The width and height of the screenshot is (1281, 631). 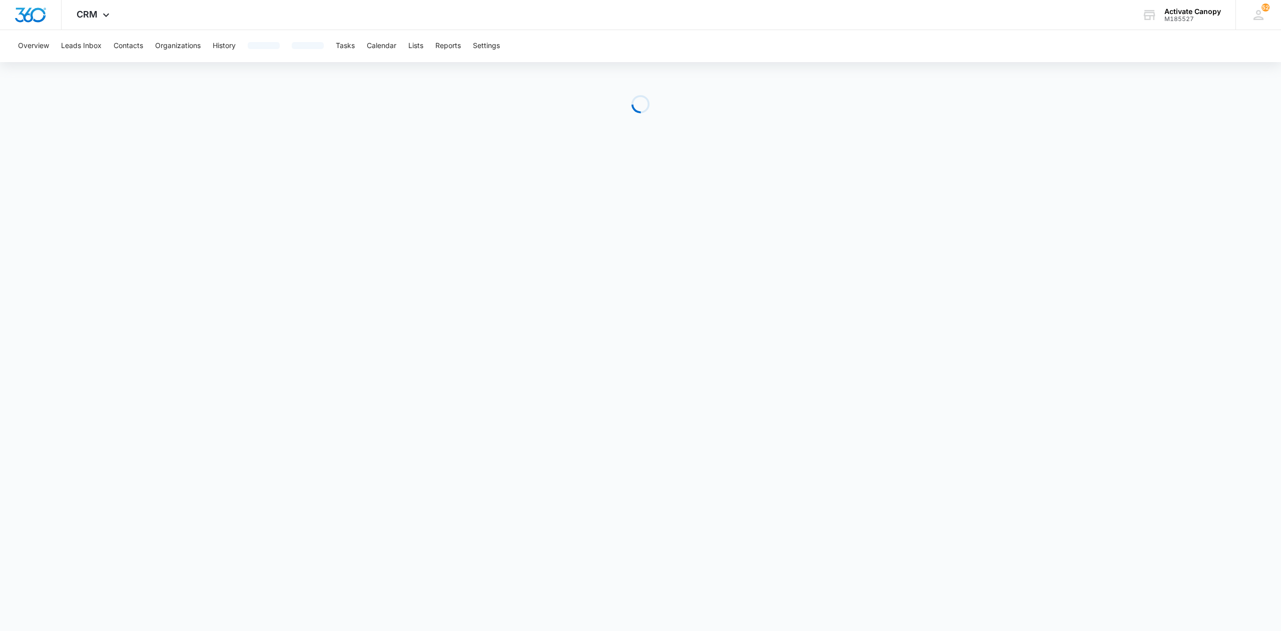 I want to click on button: Tasks, so click(x=345, y=46).